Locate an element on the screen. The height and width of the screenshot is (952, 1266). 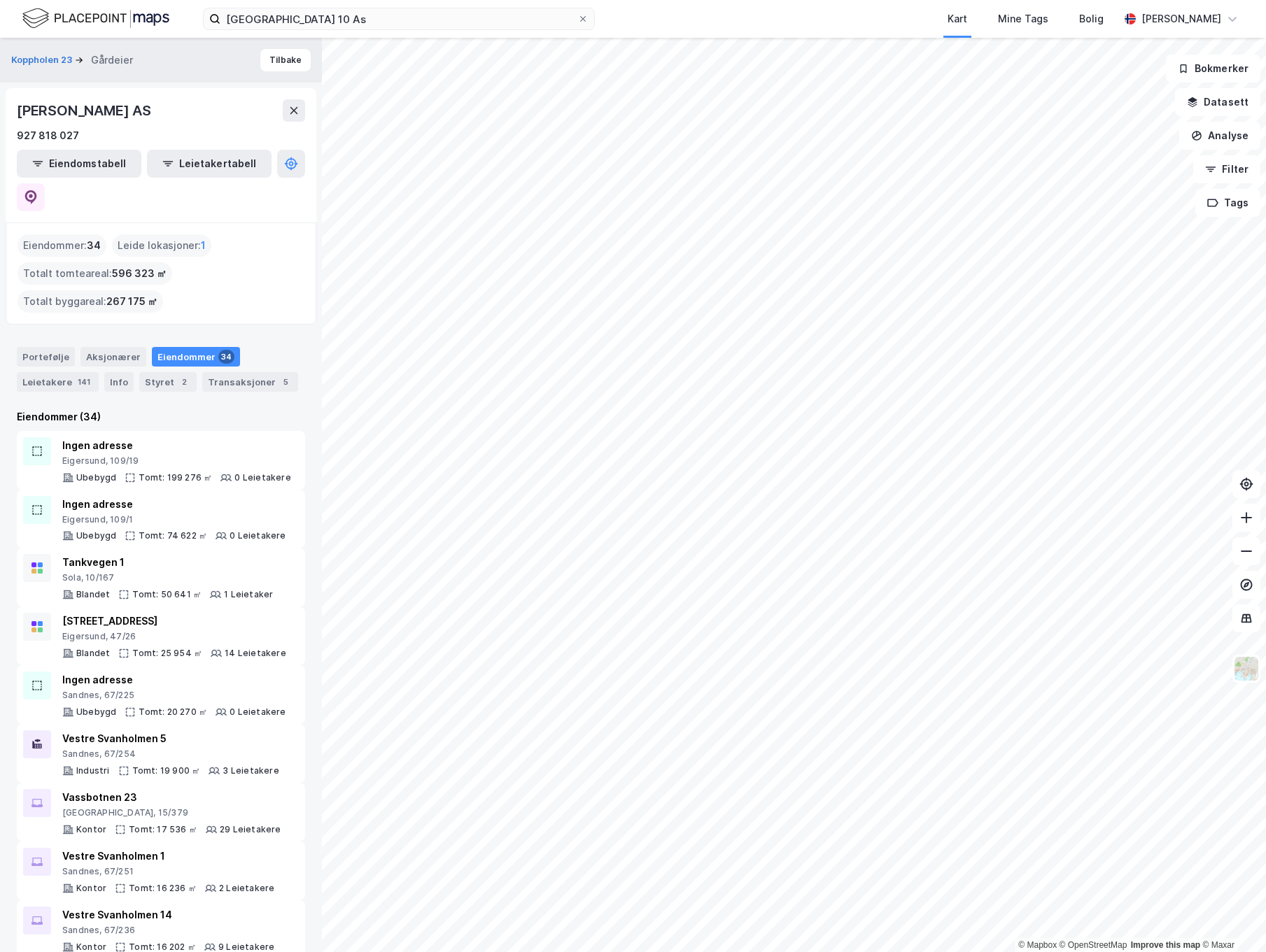
button: Analyse is located at coordinates (1219, 136).